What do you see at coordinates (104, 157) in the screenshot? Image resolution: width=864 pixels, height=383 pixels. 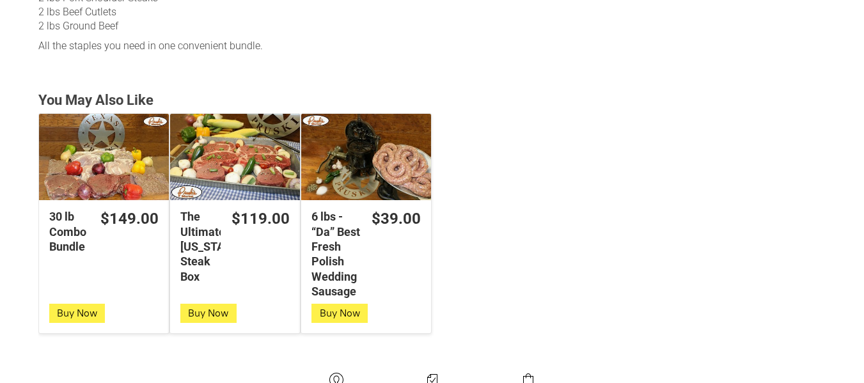 I see `a: 30 lb Combo Bundle` at bounding box center [104, 157].